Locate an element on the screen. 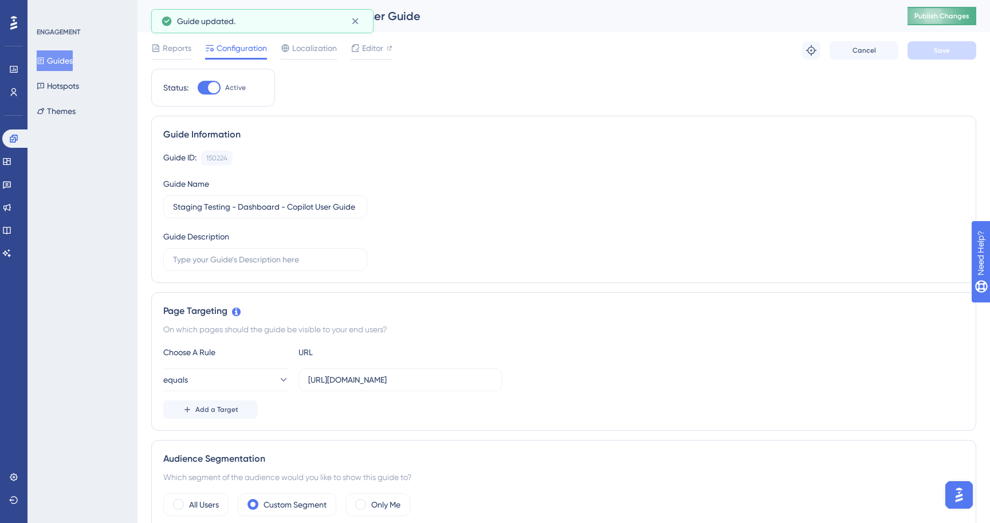  span: Editor is located at coordinates (373, 48).